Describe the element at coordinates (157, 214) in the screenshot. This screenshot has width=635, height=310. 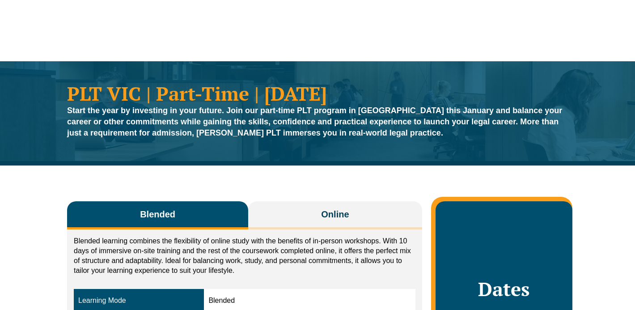
I see `span: Blended` at that location.